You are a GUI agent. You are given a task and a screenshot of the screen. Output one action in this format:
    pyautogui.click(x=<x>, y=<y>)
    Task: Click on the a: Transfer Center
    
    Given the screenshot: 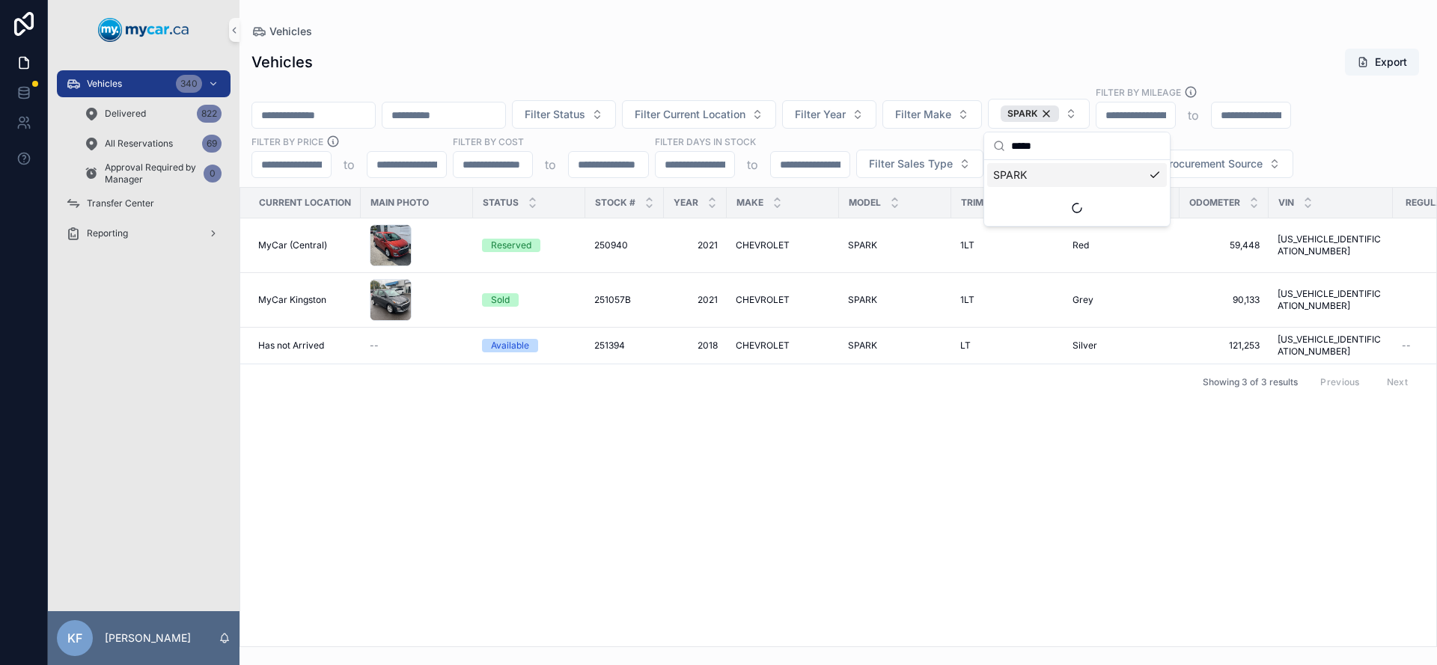 What is the action you would take?
    pyautogui.click(x=144, y=204)
    